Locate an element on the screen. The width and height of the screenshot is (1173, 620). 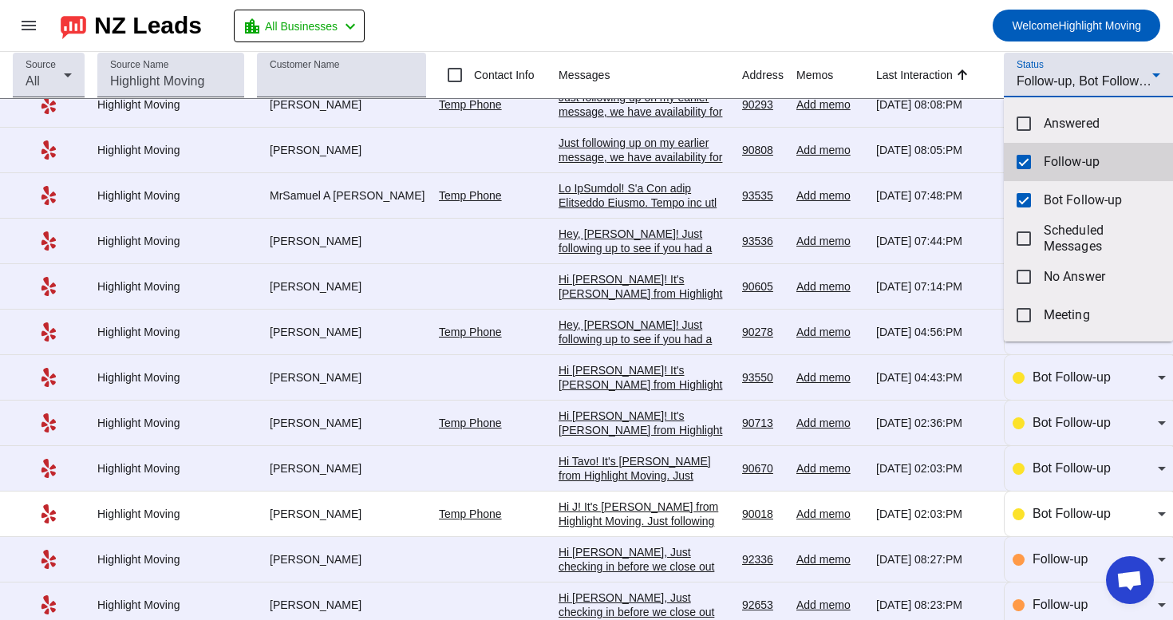
span: Bot Follow-up is located at coordinates (1102, 200).